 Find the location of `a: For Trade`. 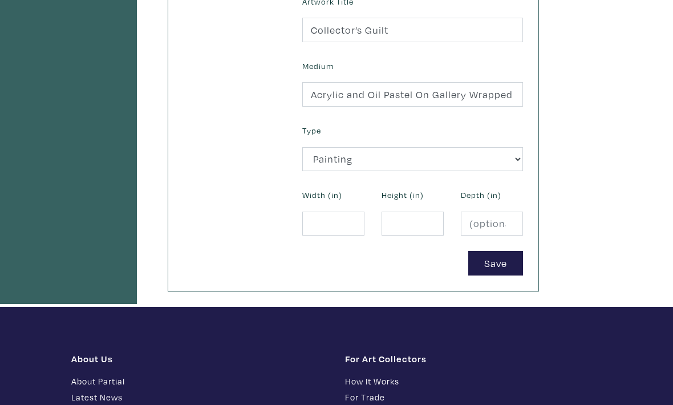

a: For Trade is located at coordinates (473, 397).